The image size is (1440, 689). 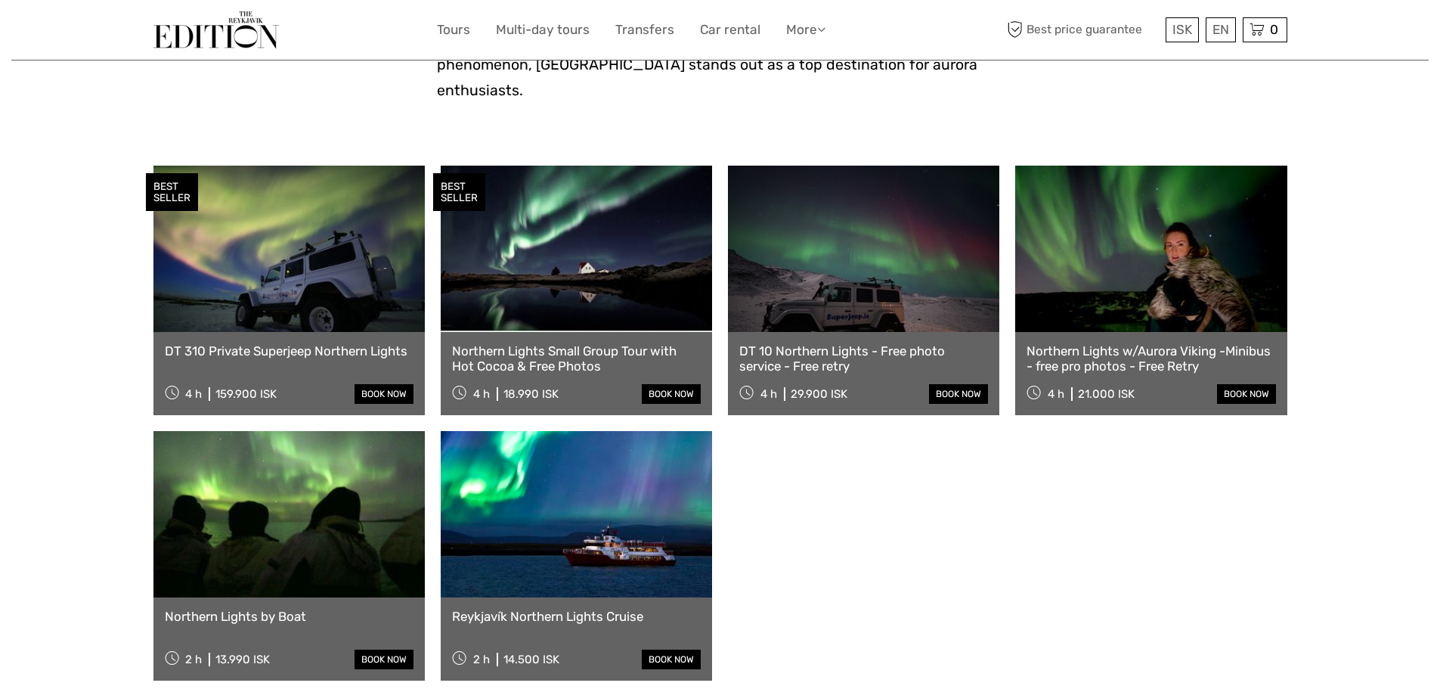 I want to click on a: Northern Lights w/Aurora Viking -Minibus - free pro photos - Free Retry, so click(x=1151, y=358).